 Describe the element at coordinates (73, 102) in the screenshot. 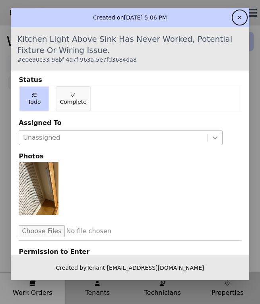

I see `span: Complete` at that location.